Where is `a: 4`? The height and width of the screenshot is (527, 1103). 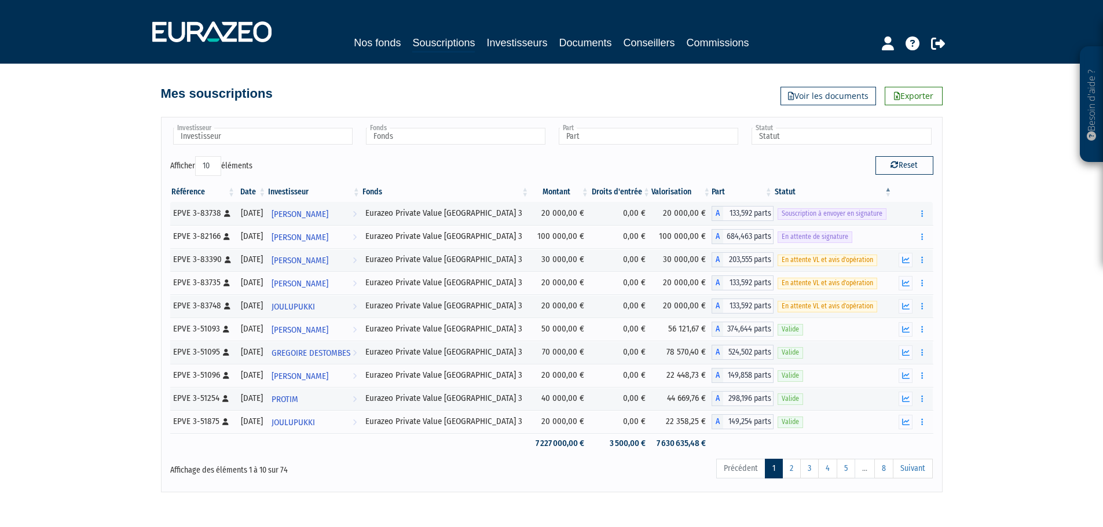
a: 4 is located at coordinates (827, 469).